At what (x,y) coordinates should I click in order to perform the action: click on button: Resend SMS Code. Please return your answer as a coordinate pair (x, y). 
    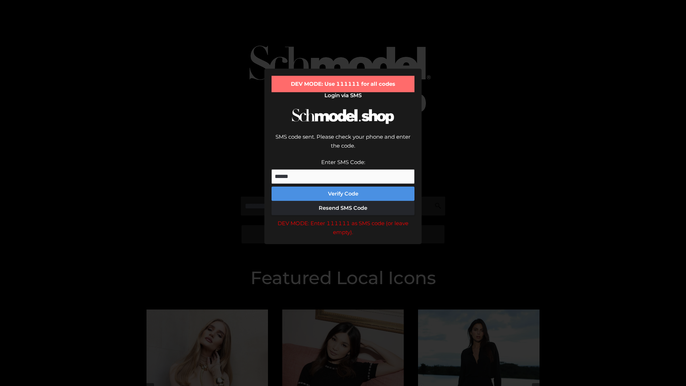
    Looking at the image, I should click on (343, 208).